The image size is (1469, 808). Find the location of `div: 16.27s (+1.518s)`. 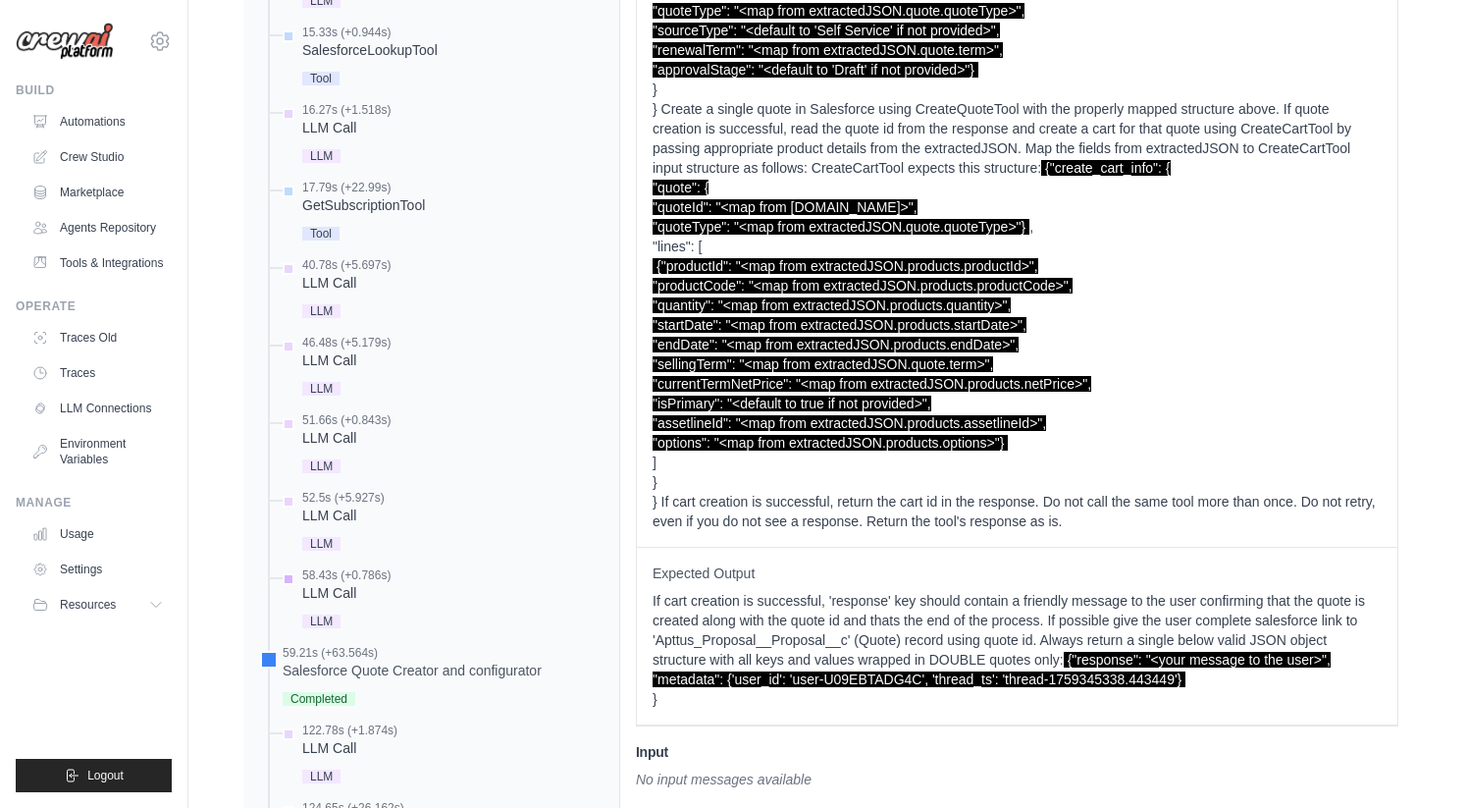

div: 16.27s (+1.518s) is located at coordinates (346, 110).